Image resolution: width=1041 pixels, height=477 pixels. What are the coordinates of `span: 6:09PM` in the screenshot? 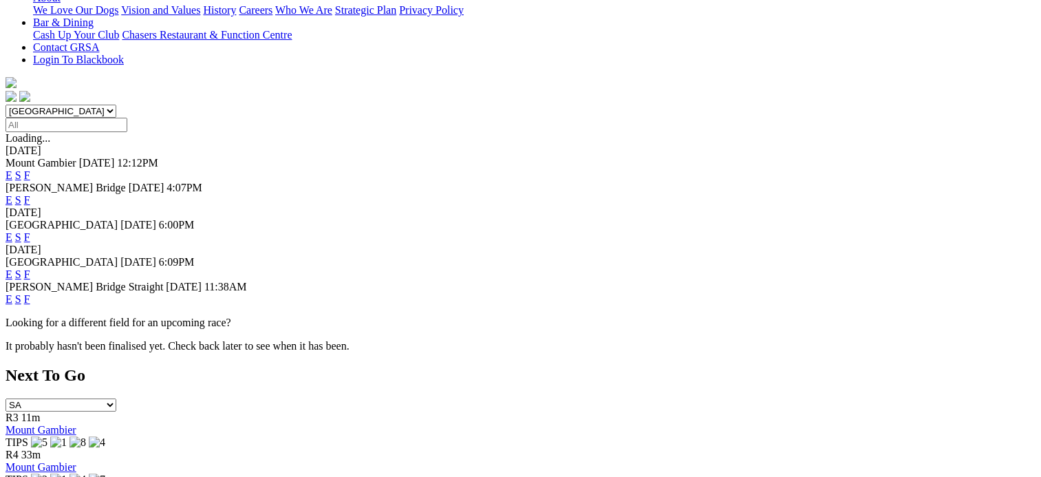 It's located at (177, 261).